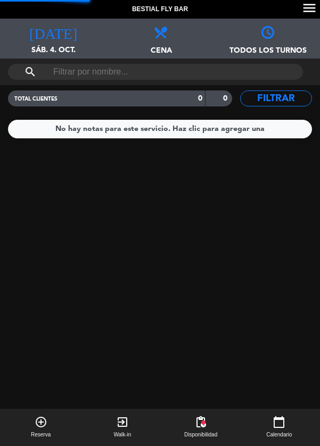 This screenshot has width=320, height=446. I want to click on span: Walk-in, so click(122, 435).